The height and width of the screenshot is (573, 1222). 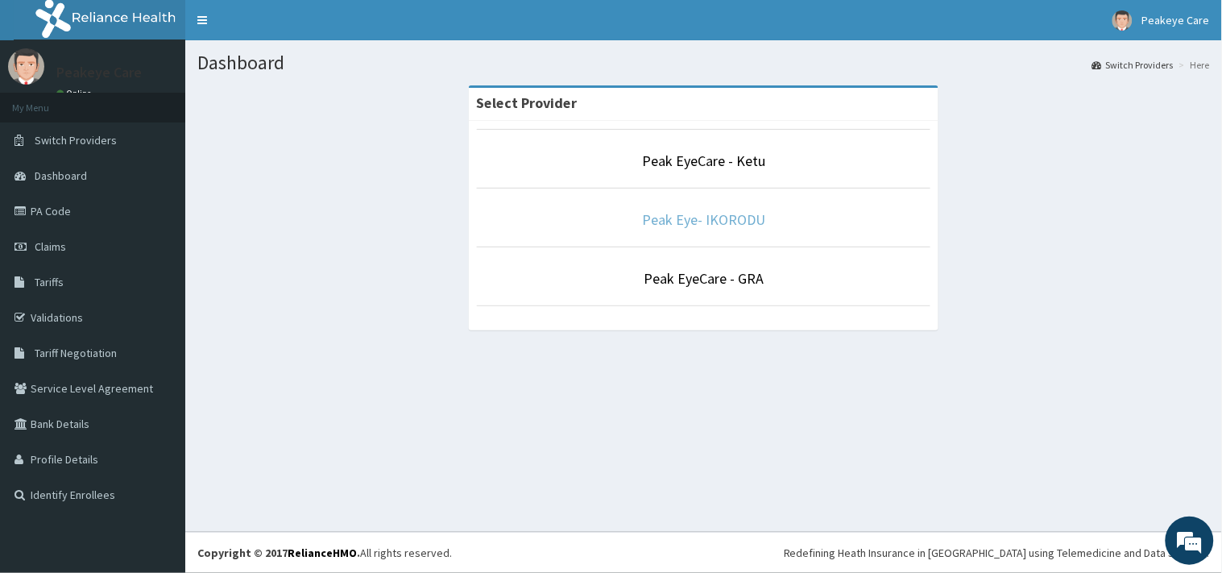 I want to click on span: Tariff Negotiation, so click(x=76, y=353).